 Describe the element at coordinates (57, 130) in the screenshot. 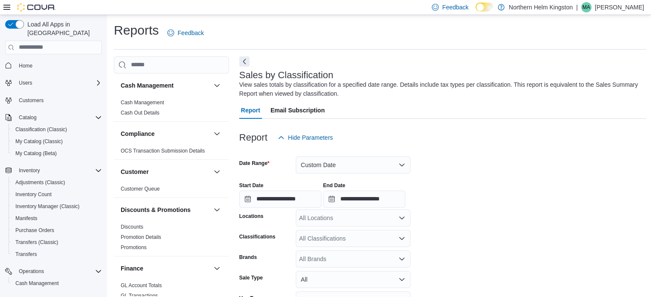

I see `button: Classification (Classic)` at that location.